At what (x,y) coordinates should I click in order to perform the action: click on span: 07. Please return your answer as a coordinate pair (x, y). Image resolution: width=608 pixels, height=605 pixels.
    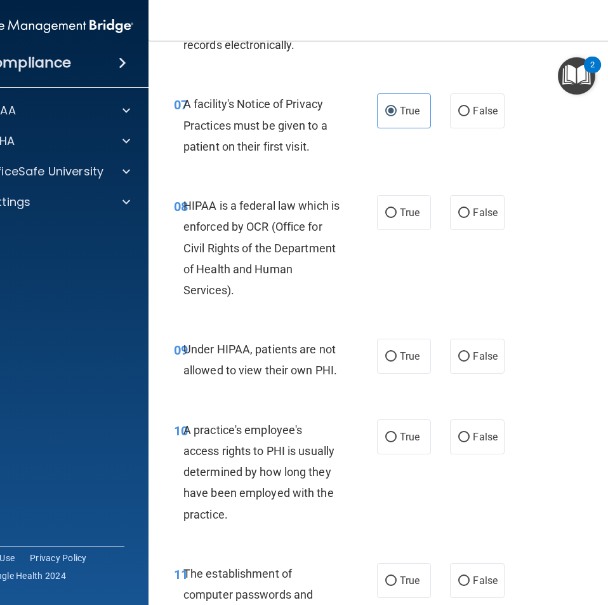
    Looking at the image, I should click on (181, 105).